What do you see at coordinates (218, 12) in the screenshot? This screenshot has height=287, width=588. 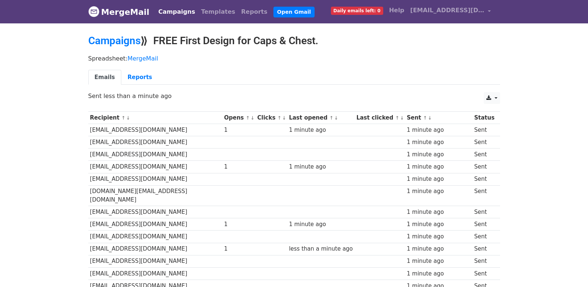 I see `a: Templates` at bounding box center [218, 12].